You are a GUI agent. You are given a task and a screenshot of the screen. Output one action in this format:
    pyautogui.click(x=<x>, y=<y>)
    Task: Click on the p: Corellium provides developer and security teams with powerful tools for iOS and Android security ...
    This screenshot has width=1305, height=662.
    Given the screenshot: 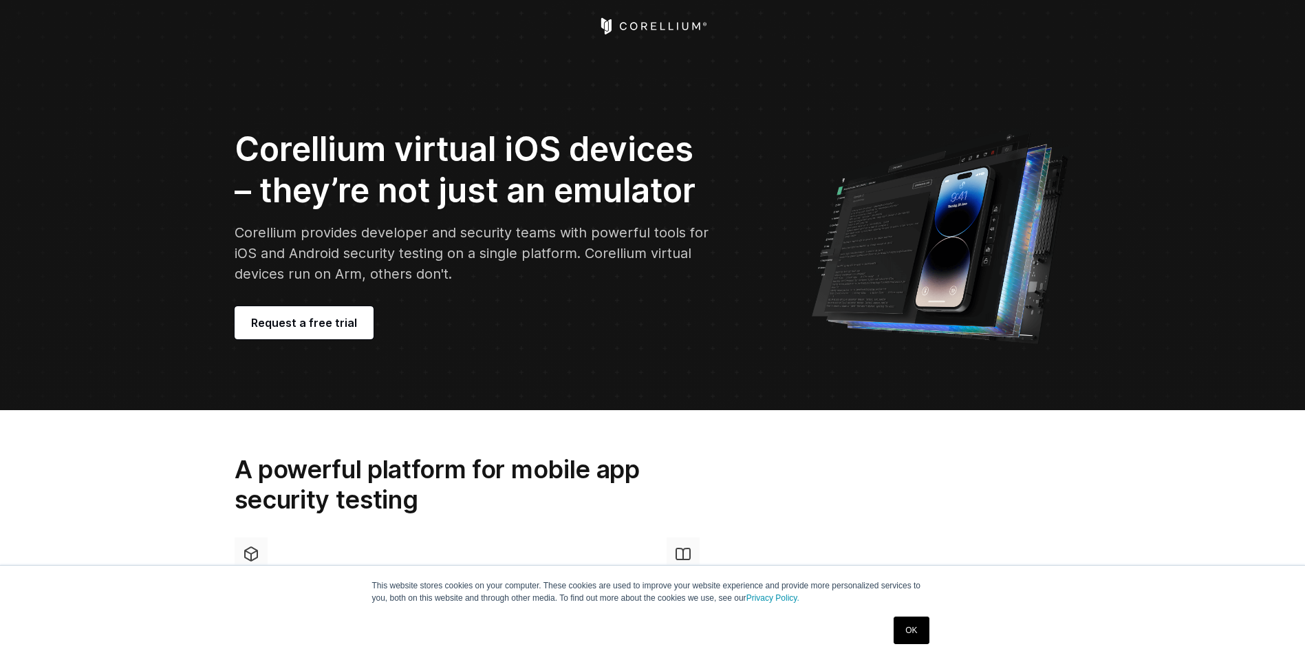 What is the action you would take?
    pyautogui.click(x=475, y=253)
    